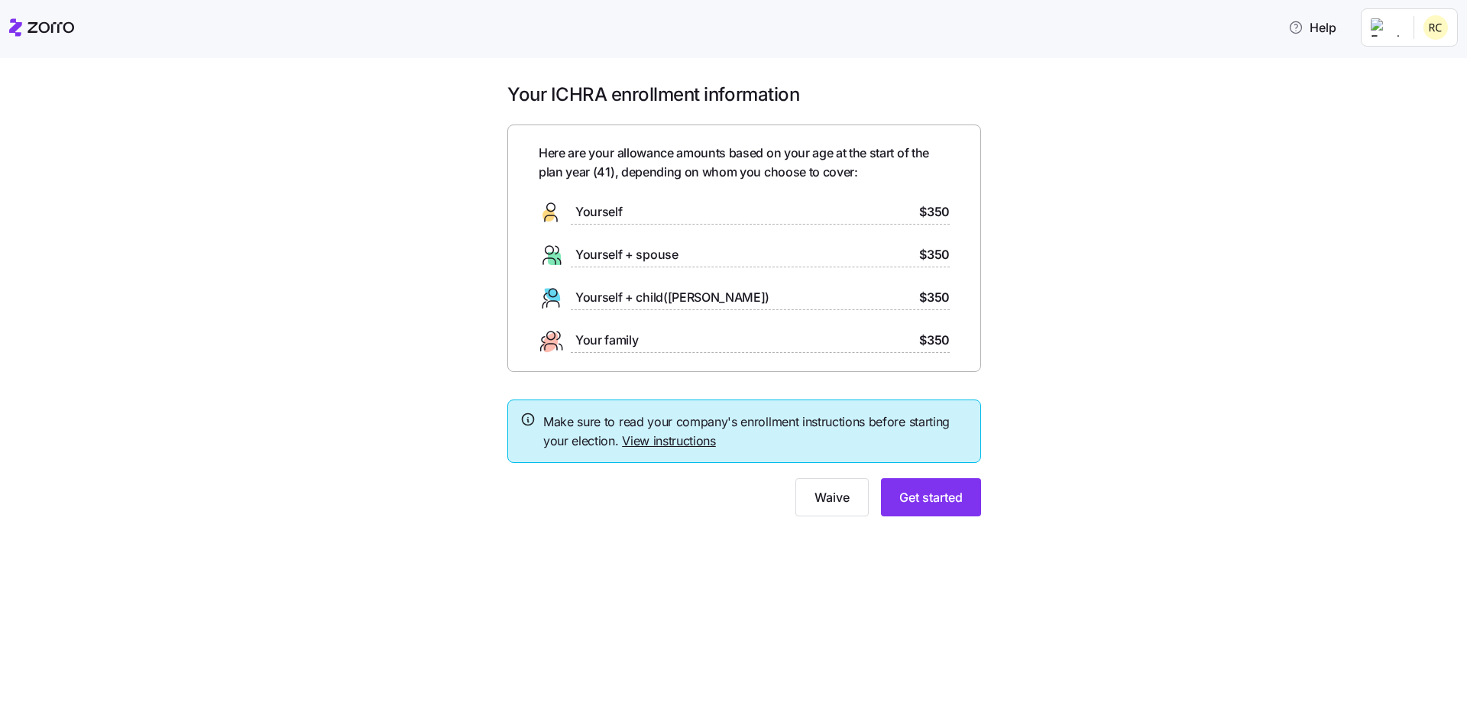  What do you see at coordinates (756, 432) in the screenshot?
I see `span: Make sure to read your company's enrollment instructions before starting your election.` at bounding box center [756, 432].